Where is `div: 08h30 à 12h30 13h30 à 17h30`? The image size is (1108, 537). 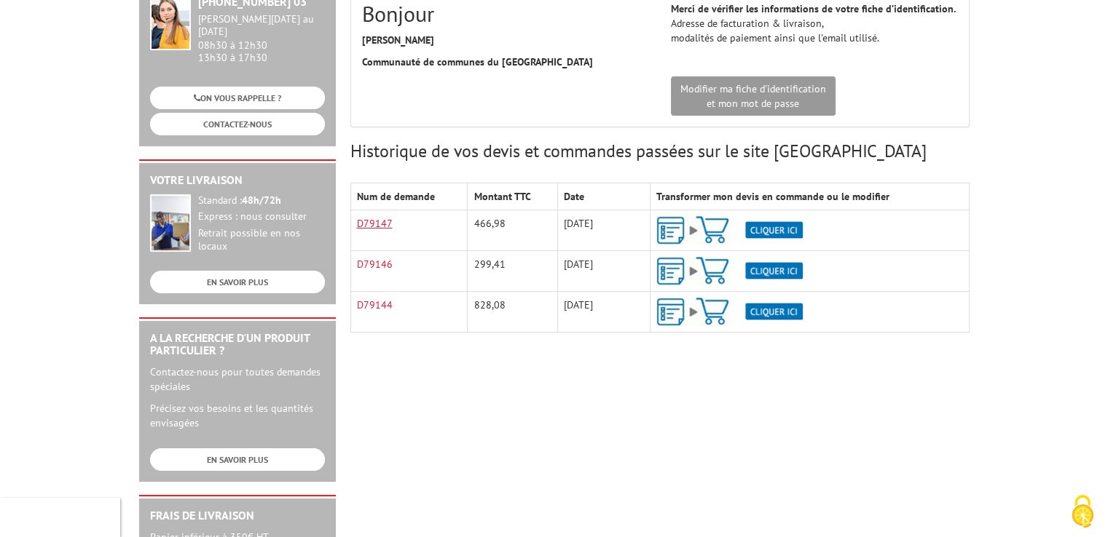 div: 08h30 à 12h30 13h30 à 17h30 is located at coordinates (261, 38).